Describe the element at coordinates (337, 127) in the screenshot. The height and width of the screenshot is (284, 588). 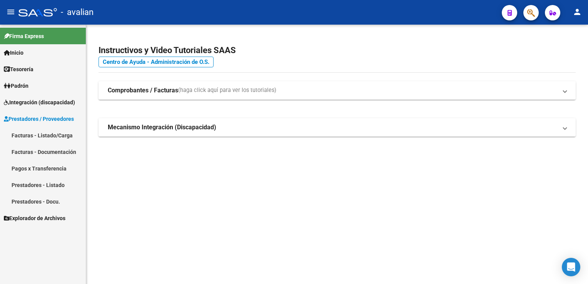
I see `mat-expansion-panel-header: Mecanismo Integración (Discapacidad)` at that location.